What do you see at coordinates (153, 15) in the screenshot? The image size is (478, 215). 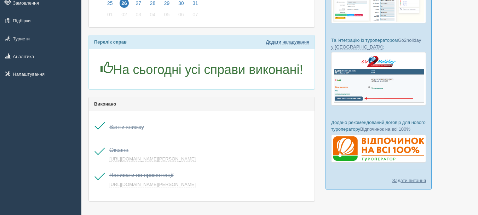 I see `span: 04` at bounding box center [153, 15].